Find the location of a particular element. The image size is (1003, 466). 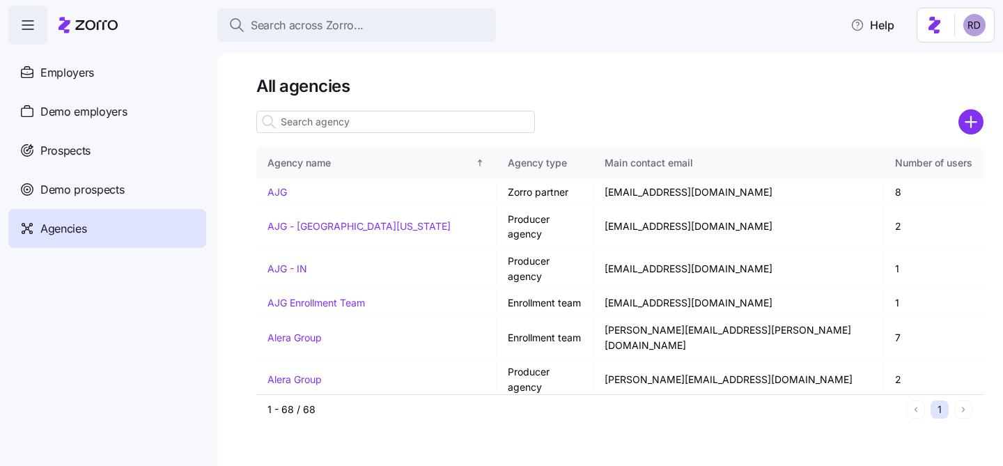

span: Agencies is located at coordinates (63, 228).